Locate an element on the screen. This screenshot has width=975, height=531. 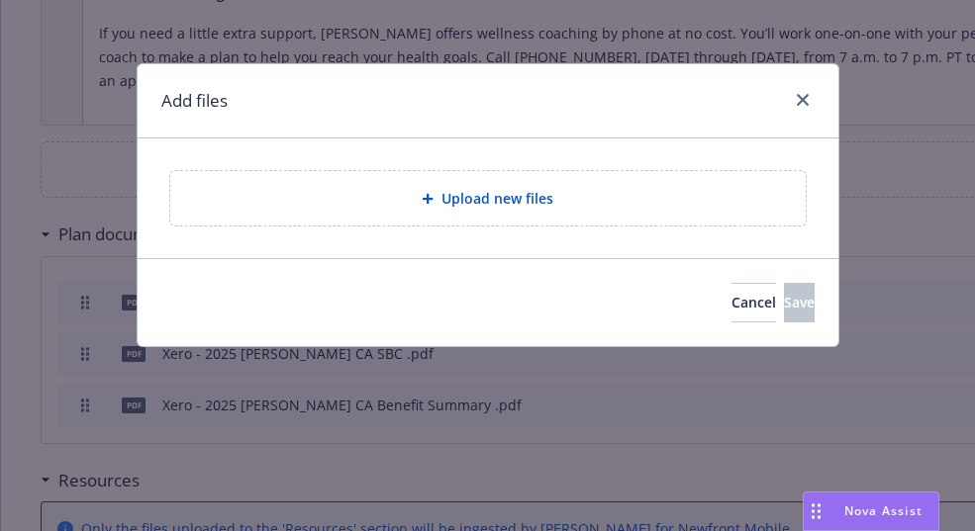
span: Cancel is located at coordinates (753, 302).